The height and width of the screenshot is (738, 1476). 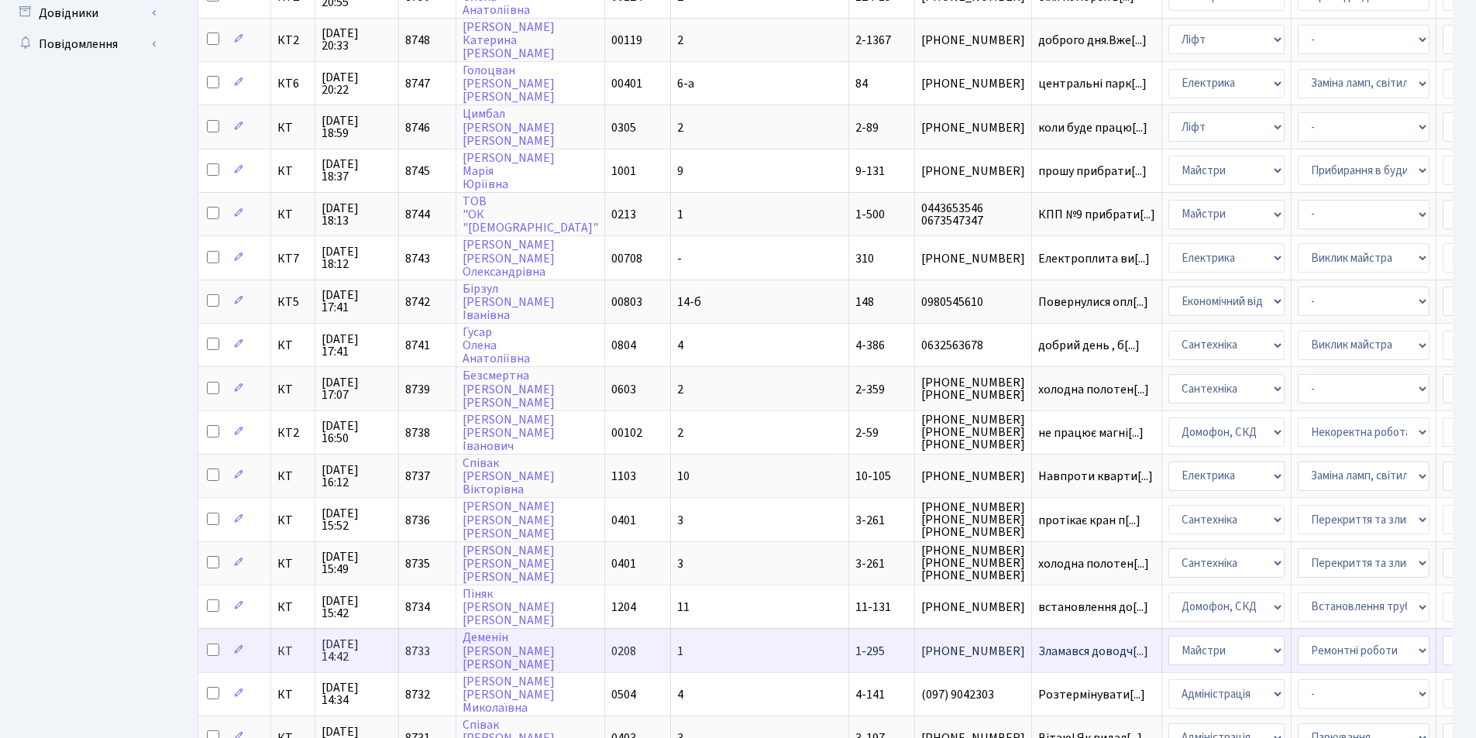 What do you see at coordinates (973, 215) in the screenshot?
I see `span: 0443653546 0673547347` at bounding box center [973, 215].